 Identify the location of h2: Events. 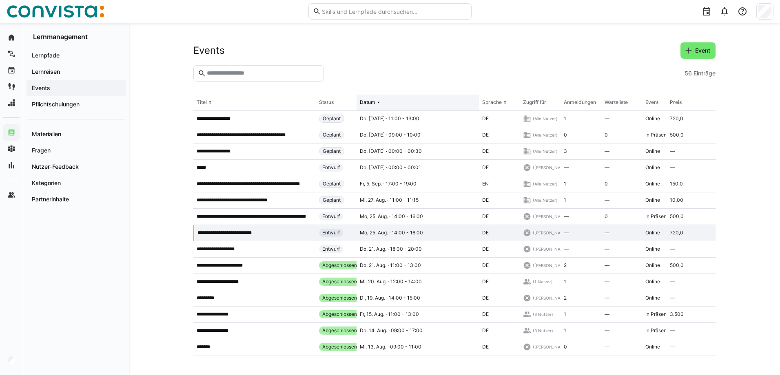
(209, 51).